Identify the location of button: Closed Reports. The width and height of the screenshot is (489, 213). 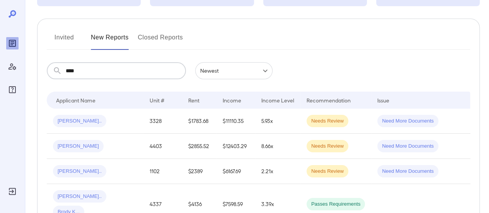
(160, 41).